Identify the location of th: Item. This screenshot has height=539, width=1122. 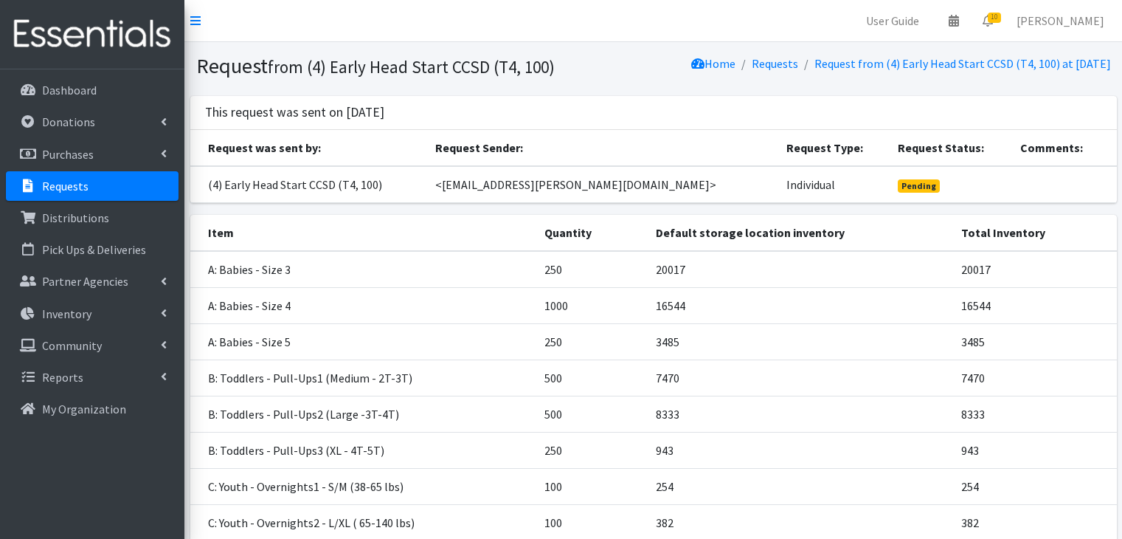
(363, 232).